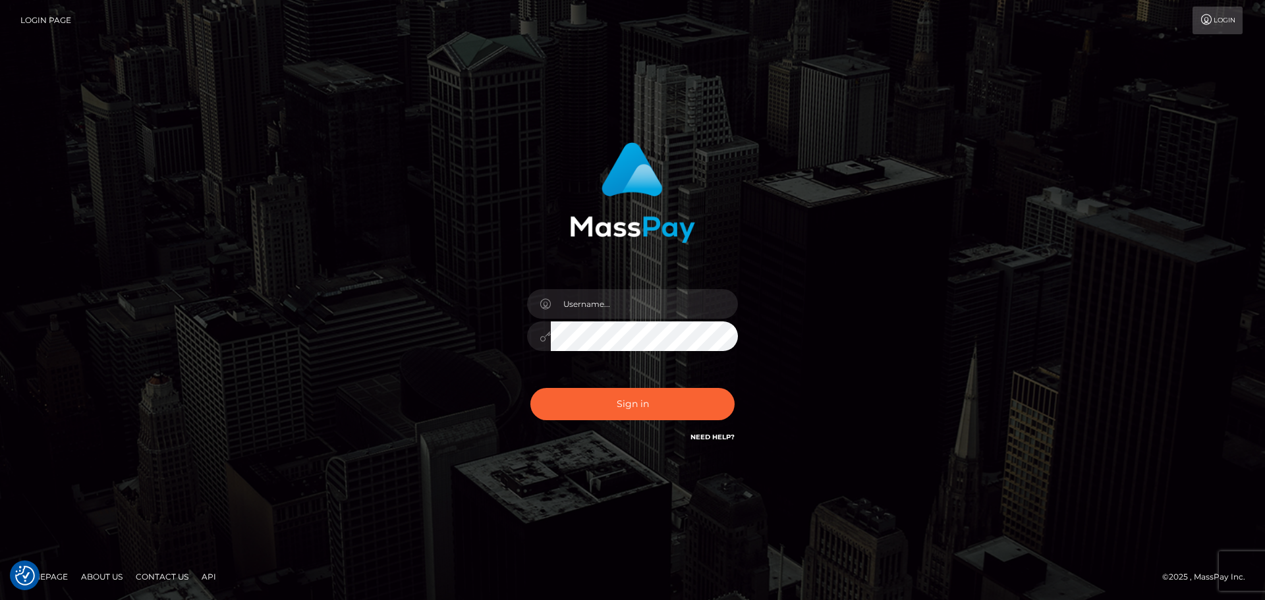 This screenshot has height=600, width=1265. Describe the element at coordinates (633, 404) in the screenshot. I see `button: Sign in` at that location.